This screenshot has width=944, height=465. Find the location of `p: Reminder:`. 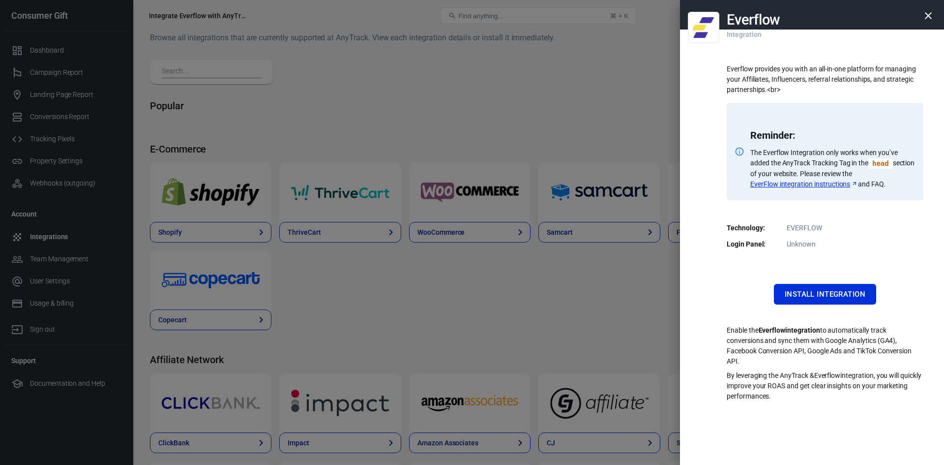

p: Reminder: is located at coordinates (833, 135).